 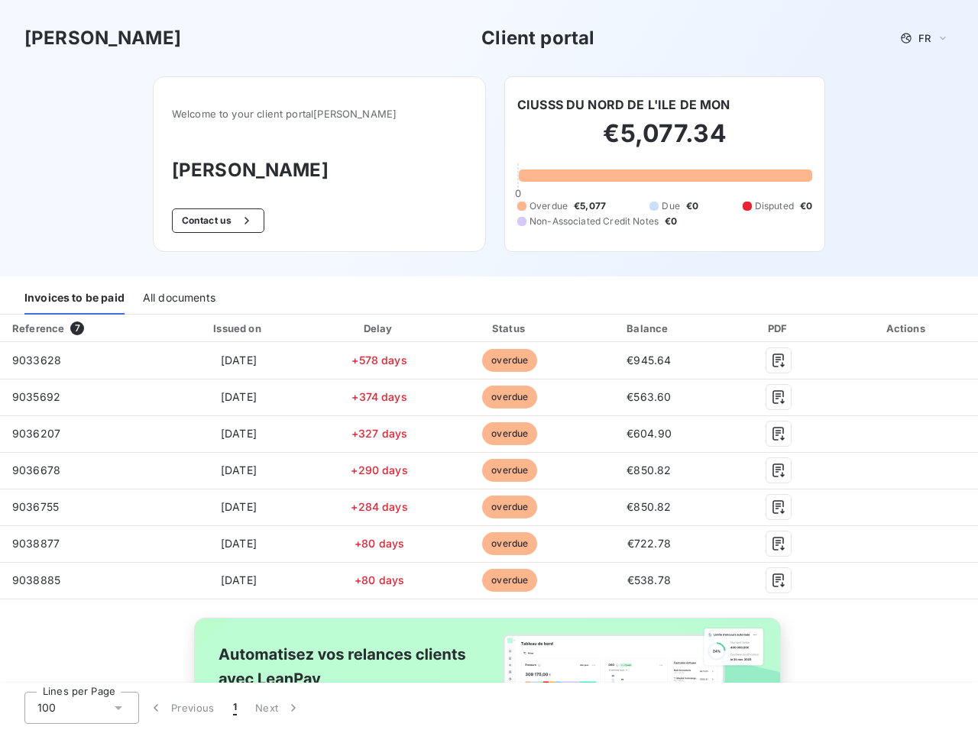 What do you see at coordinates (38, 328) in the screenshot?
I see `div: Reference` at bounding box center [38, 328].